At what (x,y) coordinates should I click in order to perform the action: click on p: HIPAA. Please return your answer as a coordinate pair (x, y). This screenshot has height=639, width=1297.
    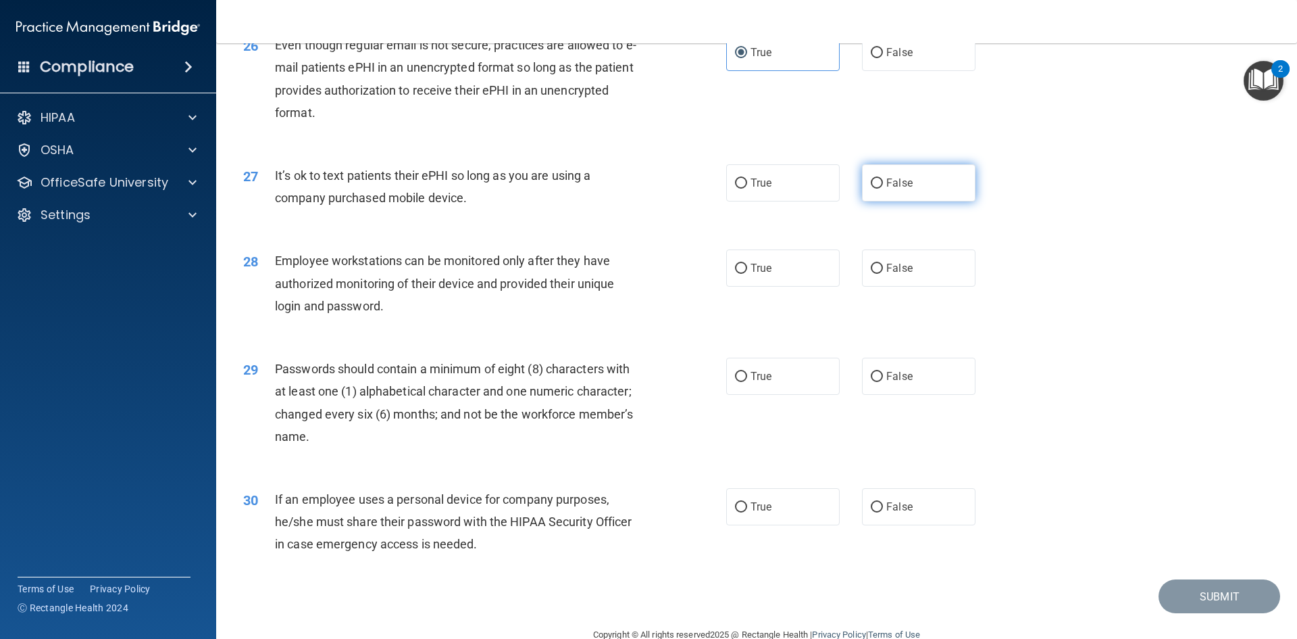
    Looking at the image, I should click on (57, 118).